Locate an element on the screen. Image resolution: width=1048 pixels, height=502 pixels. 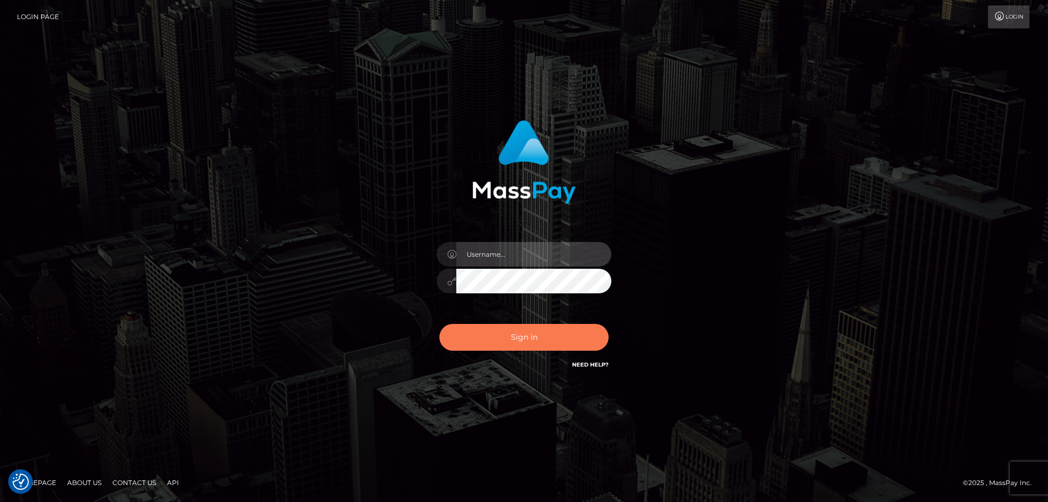
a: API is located at coordinates (173, 482).